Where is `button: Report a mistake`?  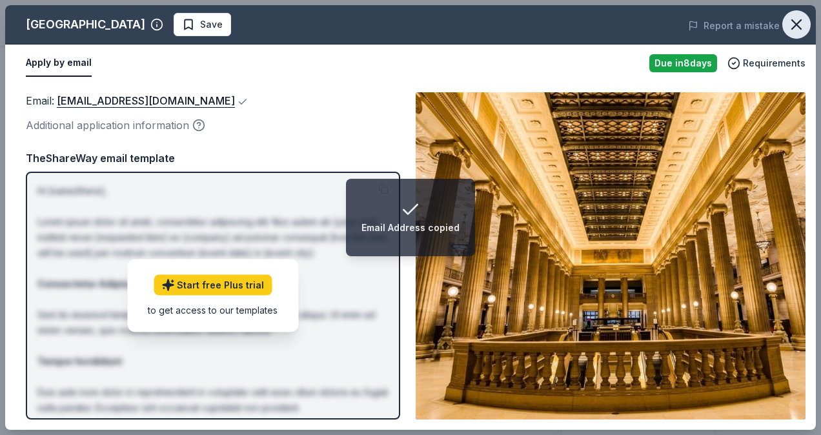 button: Report a mistake is located at coordinates (734, 26).